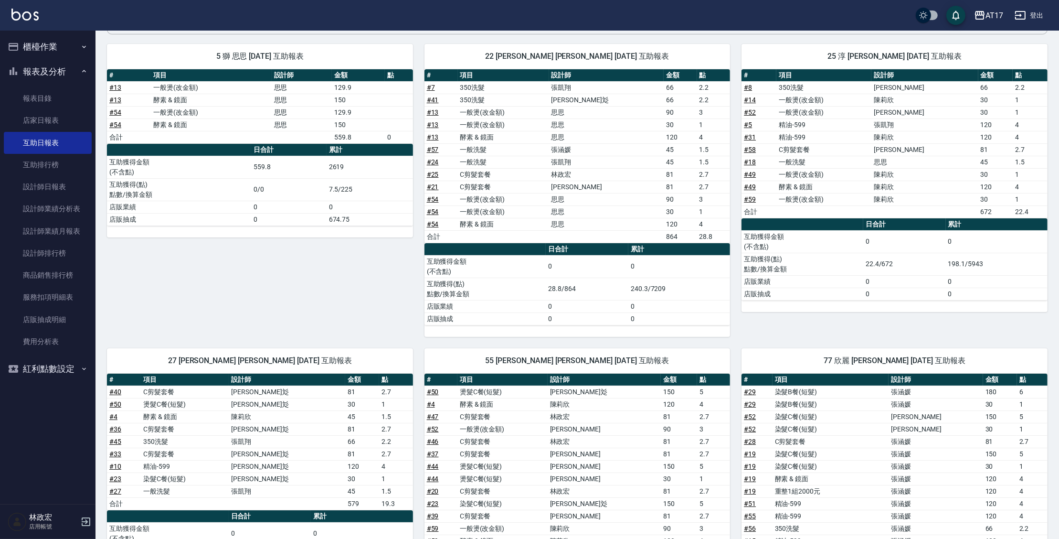 The width and height of the screenshot is (1059, 539). I want to click on table: a dense table, so click(894, 259).